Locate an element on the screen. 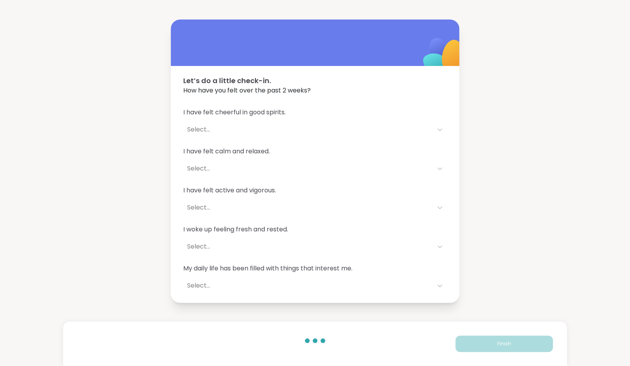 The image size is (630, 366). span: My daily life has been filled with things that interest me. is located at coordinates (315, 268).